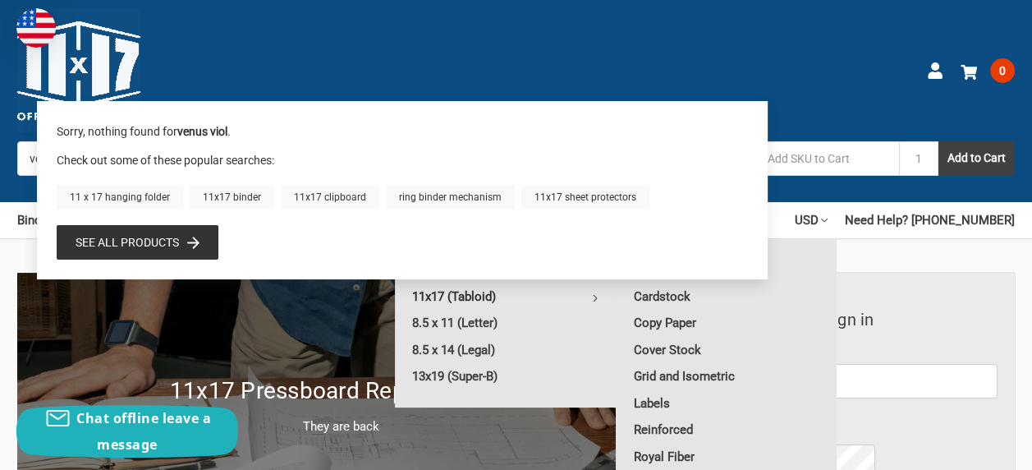 The height and width of the screenshot is (470, 1032). I want to click on span: Chat offline leave a message, so click(144, 431).